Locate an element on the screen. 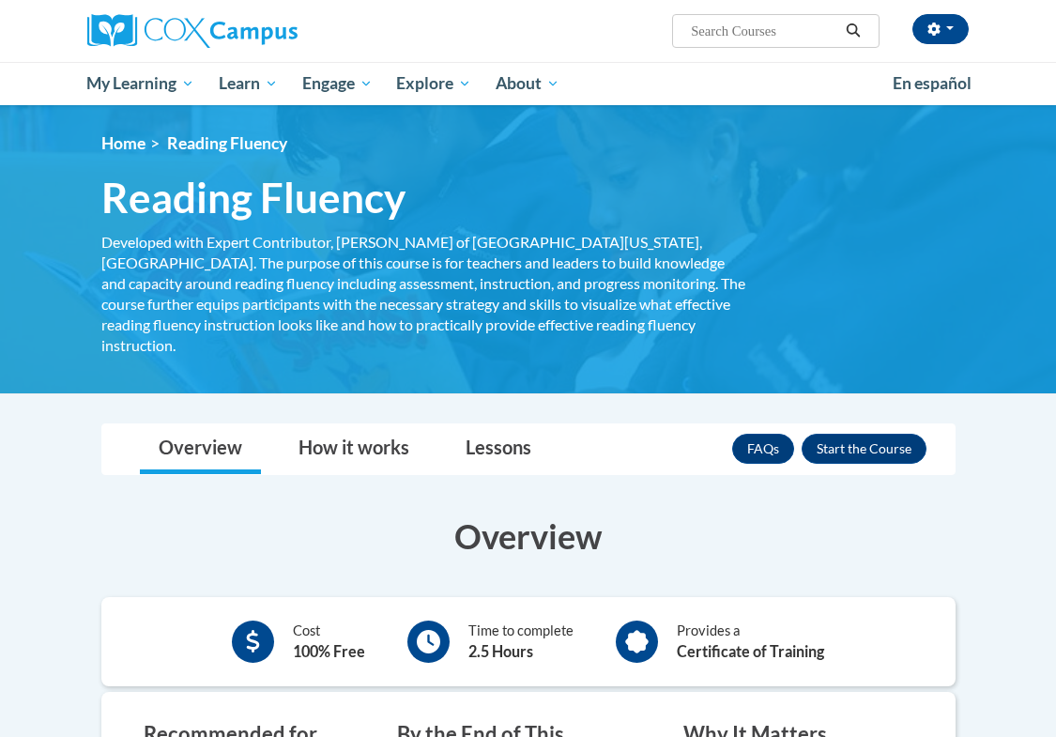 This screenshot has width=1056, height=737. div: Cost is located at coordinates (329, 641).